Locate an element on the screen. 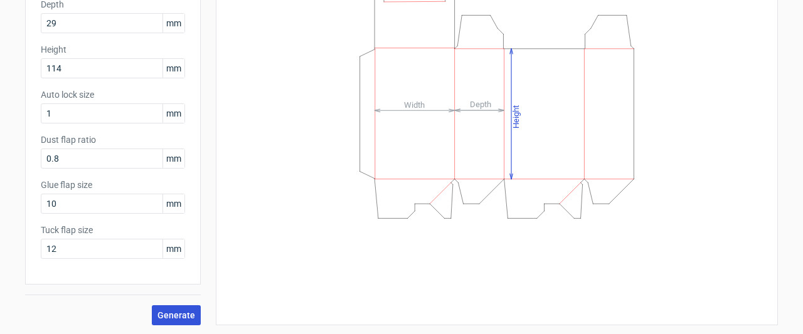  tspan: Width is located at coordinates (414, 104).